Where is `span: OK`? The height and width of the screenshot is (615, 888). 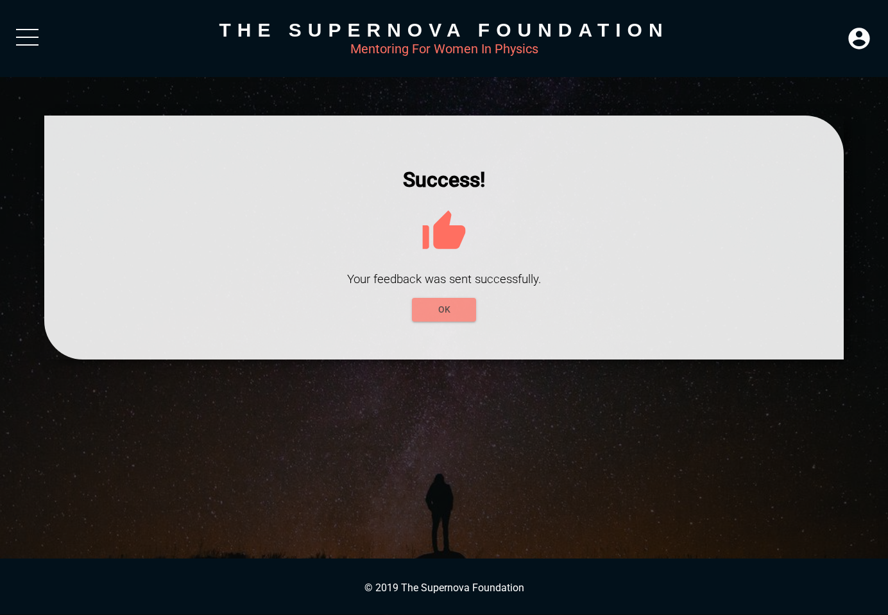
span: OK is located at coordinates (444, 309).